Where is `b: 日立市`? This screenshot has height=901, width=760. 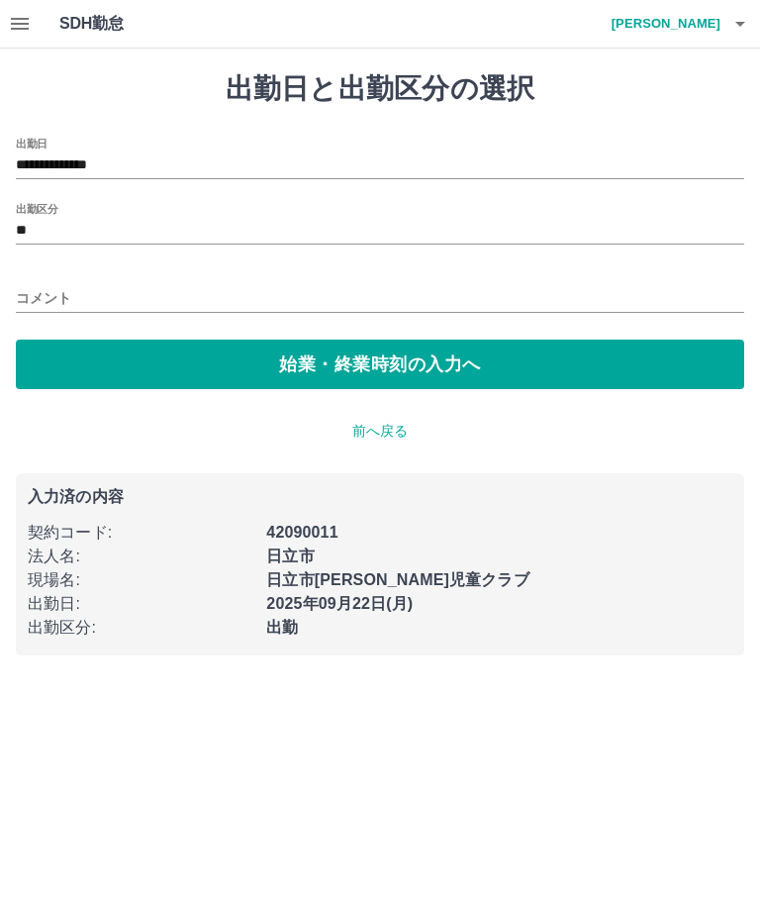
b: 日立市 is located at coordinates (290, 555).